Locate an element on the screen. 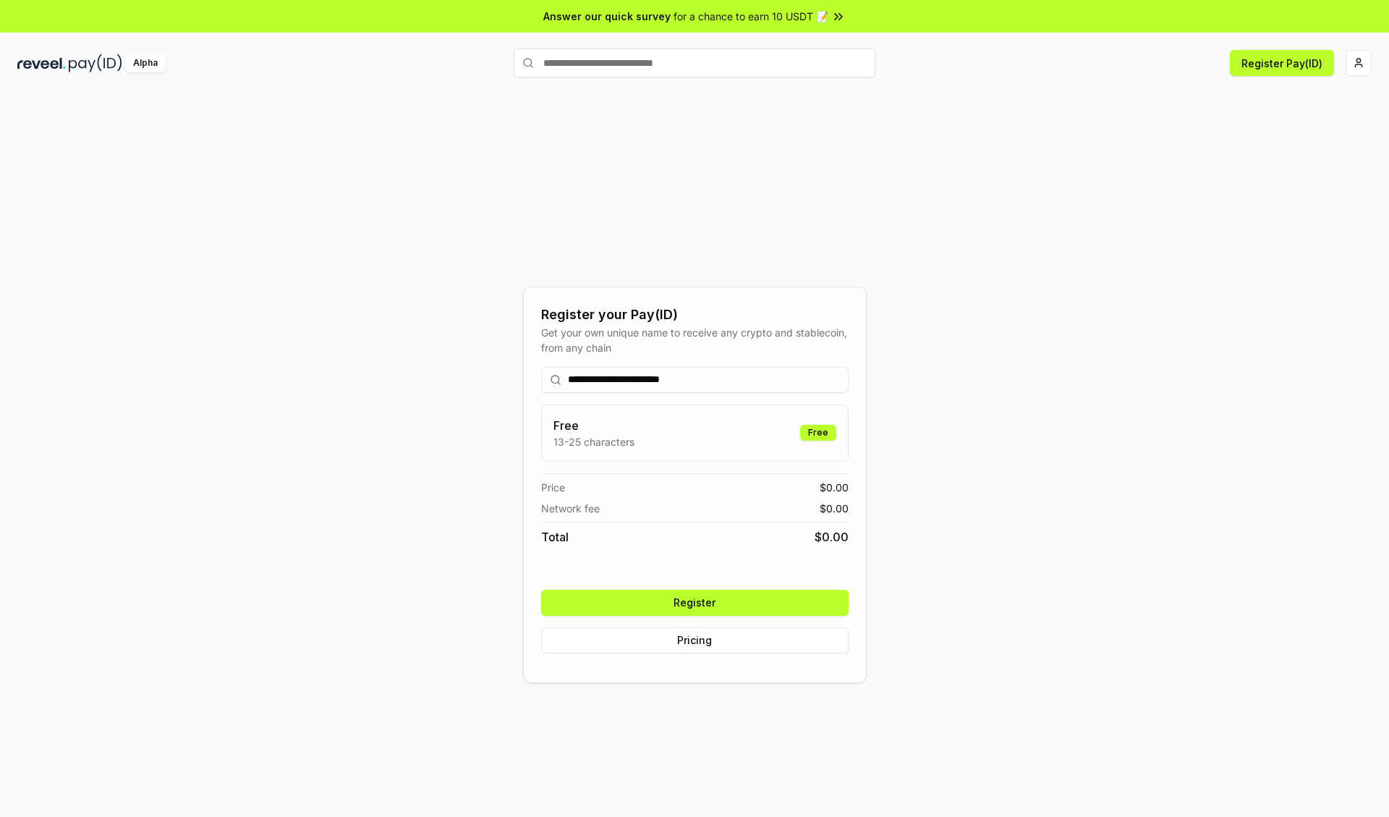  img: reveel_dark is located at coordinates (41, 63).